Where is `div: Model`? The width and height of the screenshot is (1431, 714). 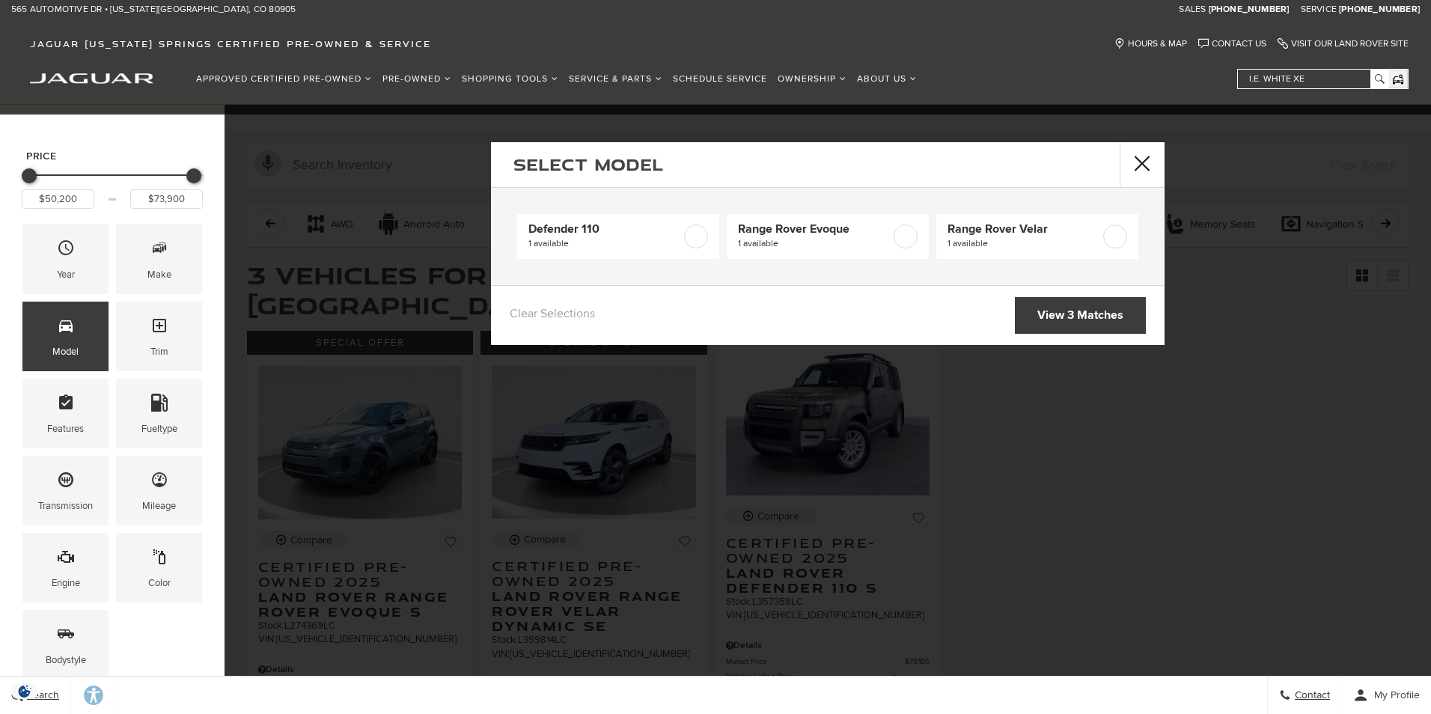 div: Model is located at coordinates (65, 352).